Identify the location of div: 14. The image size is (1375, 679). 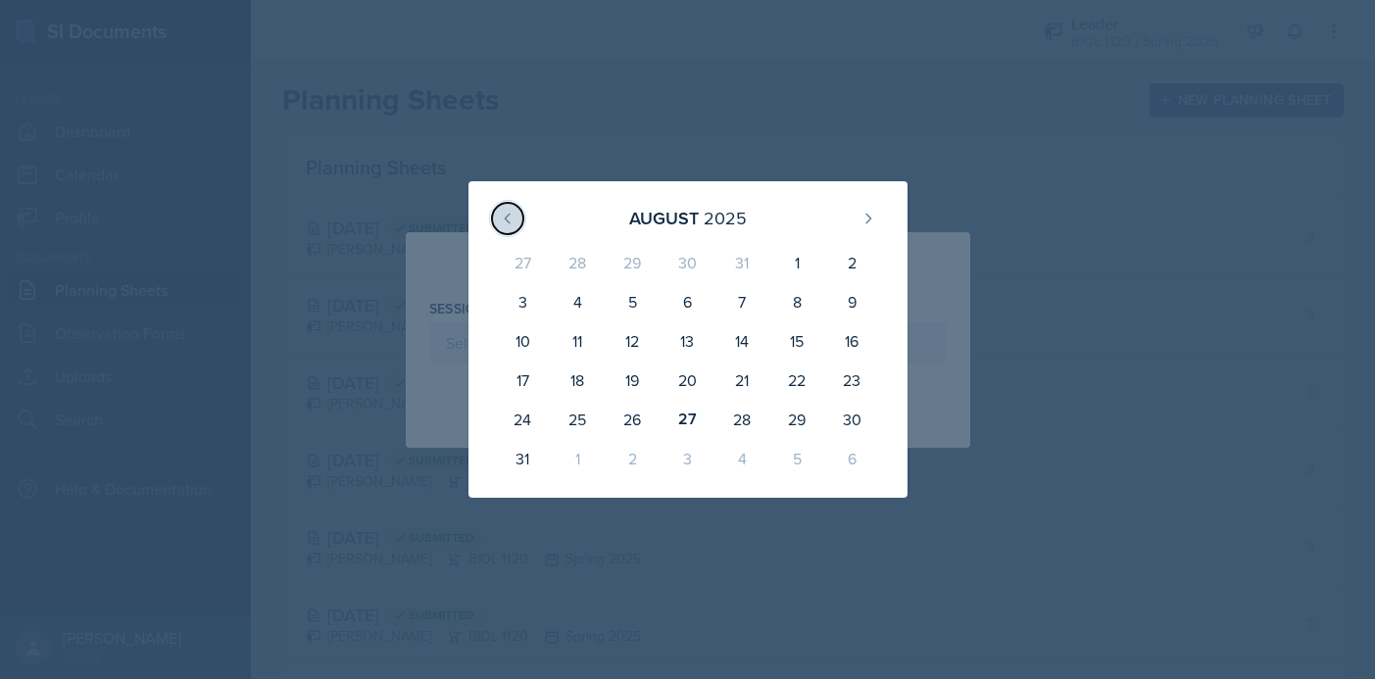
(742, 341).